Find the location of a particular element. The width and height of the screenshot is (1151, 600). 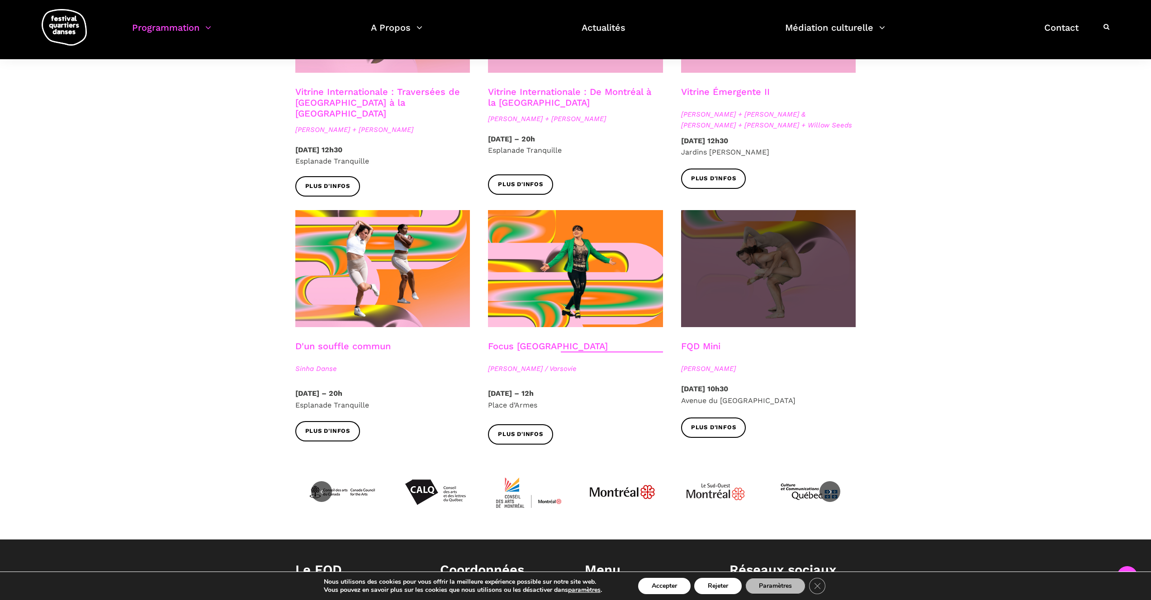

img: CAC_BW_black_f is located at coordinates (342, 492).